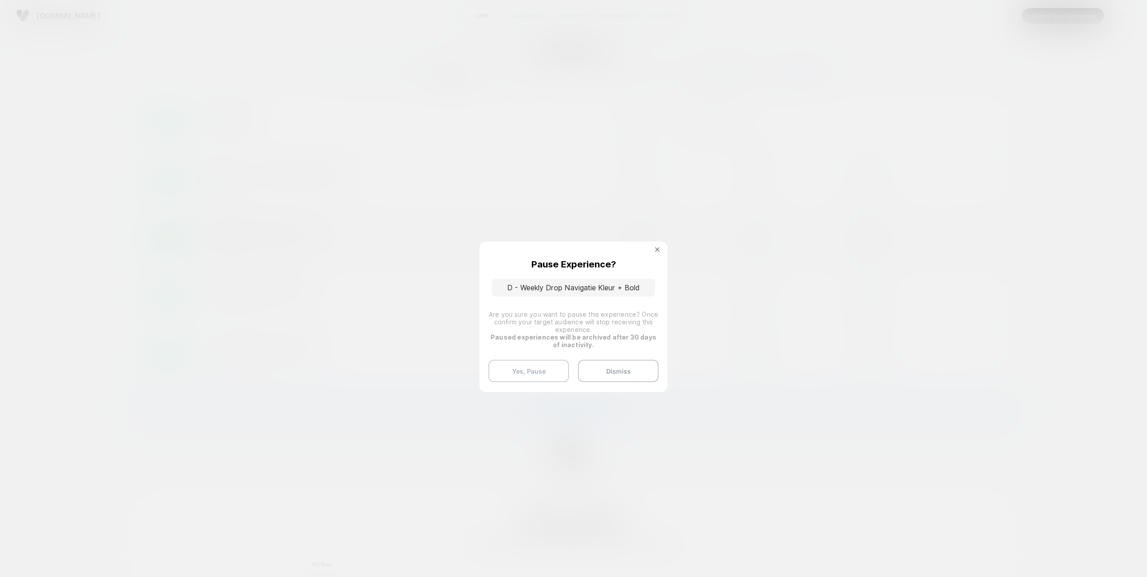  Describe the element at coordinates (574, 341) in the screenshot. I see `strong: Paused experiences will be archived after 30 days of inactivity.` at that location.